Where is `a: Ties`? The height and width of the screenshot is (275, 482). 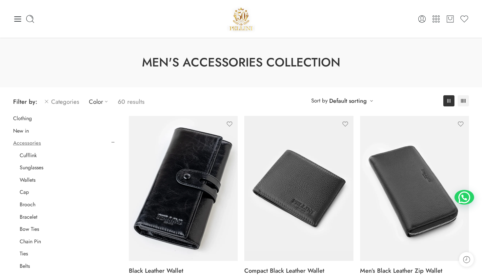
a: Ties is located at coordinates (24, 254).